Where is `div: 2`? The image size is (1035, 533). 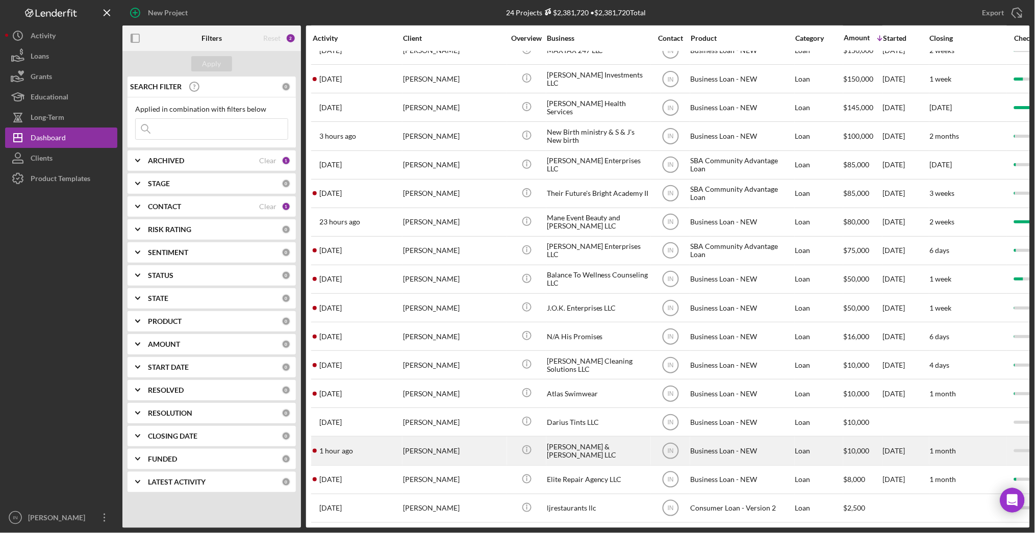
div: 2 is located at coordinates (291, 38).